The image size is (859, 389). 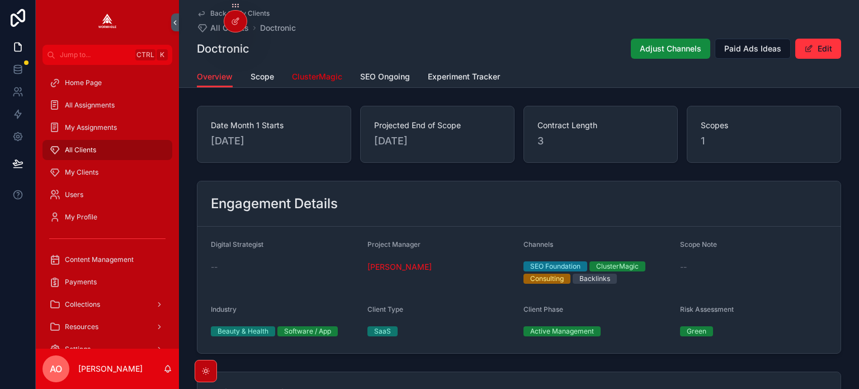 I want to click on span: Adjust Channels, so click(x=671, y=49).